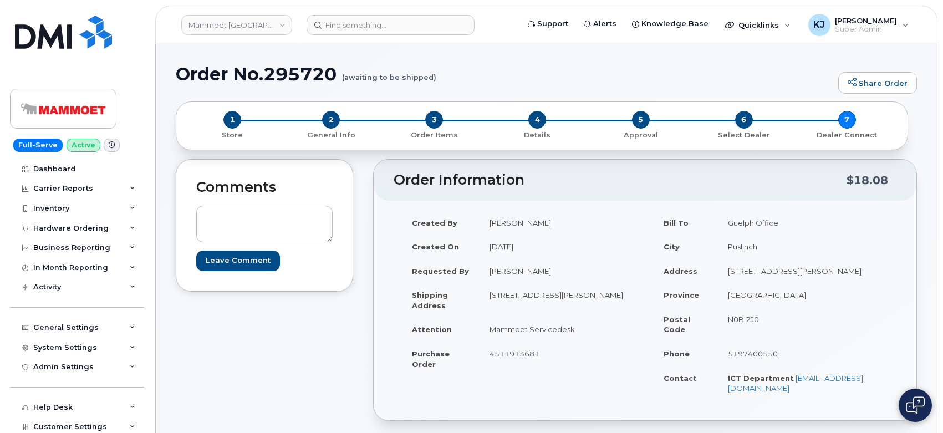 This screenshot has height=433, width=943. What do you see at coordinates (744, 135) in the screenshot?
I see `p: Select Dealer` at bounding box center [744, 135].